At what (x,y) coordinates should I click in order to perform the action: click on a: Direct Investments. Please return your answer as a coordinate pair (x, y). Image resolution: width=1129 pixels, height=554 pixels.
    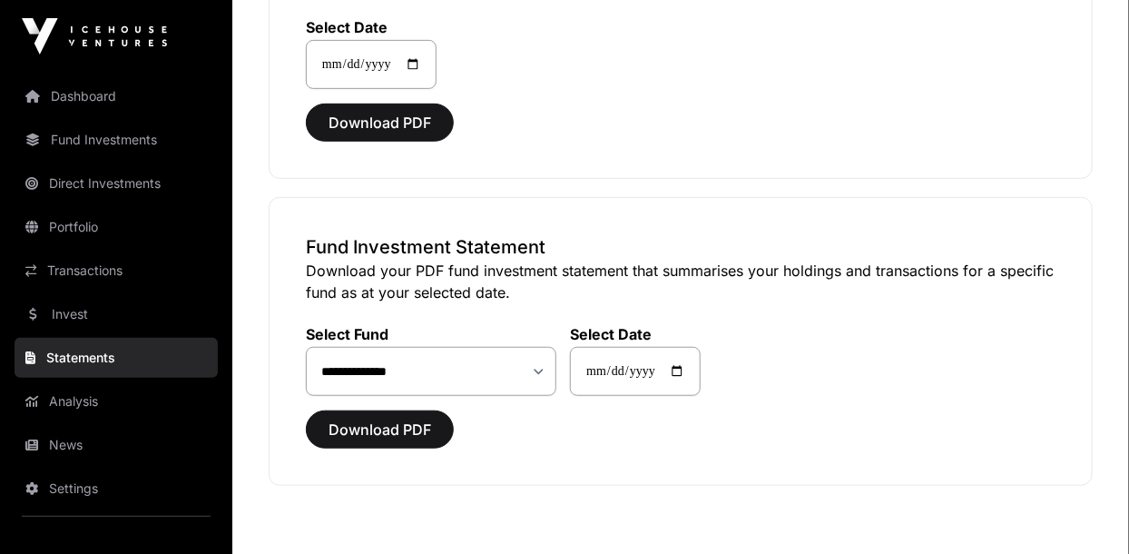
    Looking at the image, I should click on (116, 183).